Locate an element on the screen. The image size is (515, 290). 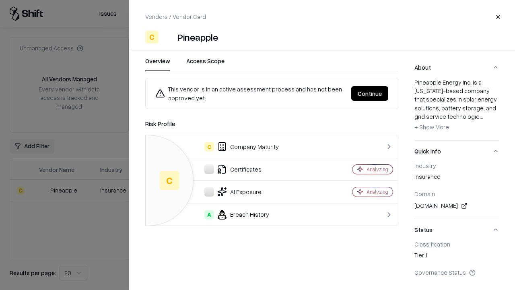
div: Pineapple is located at coordinates (198, 37).